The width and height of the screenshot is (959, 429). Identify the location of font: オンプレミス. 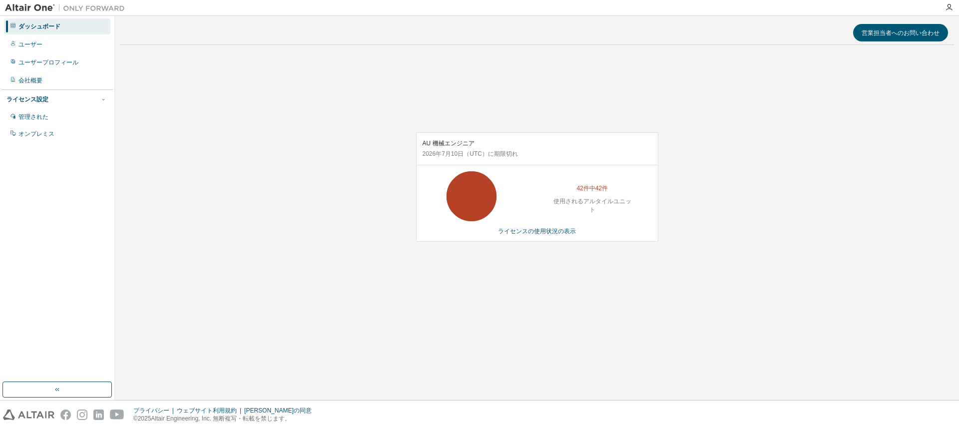
(36, 134).